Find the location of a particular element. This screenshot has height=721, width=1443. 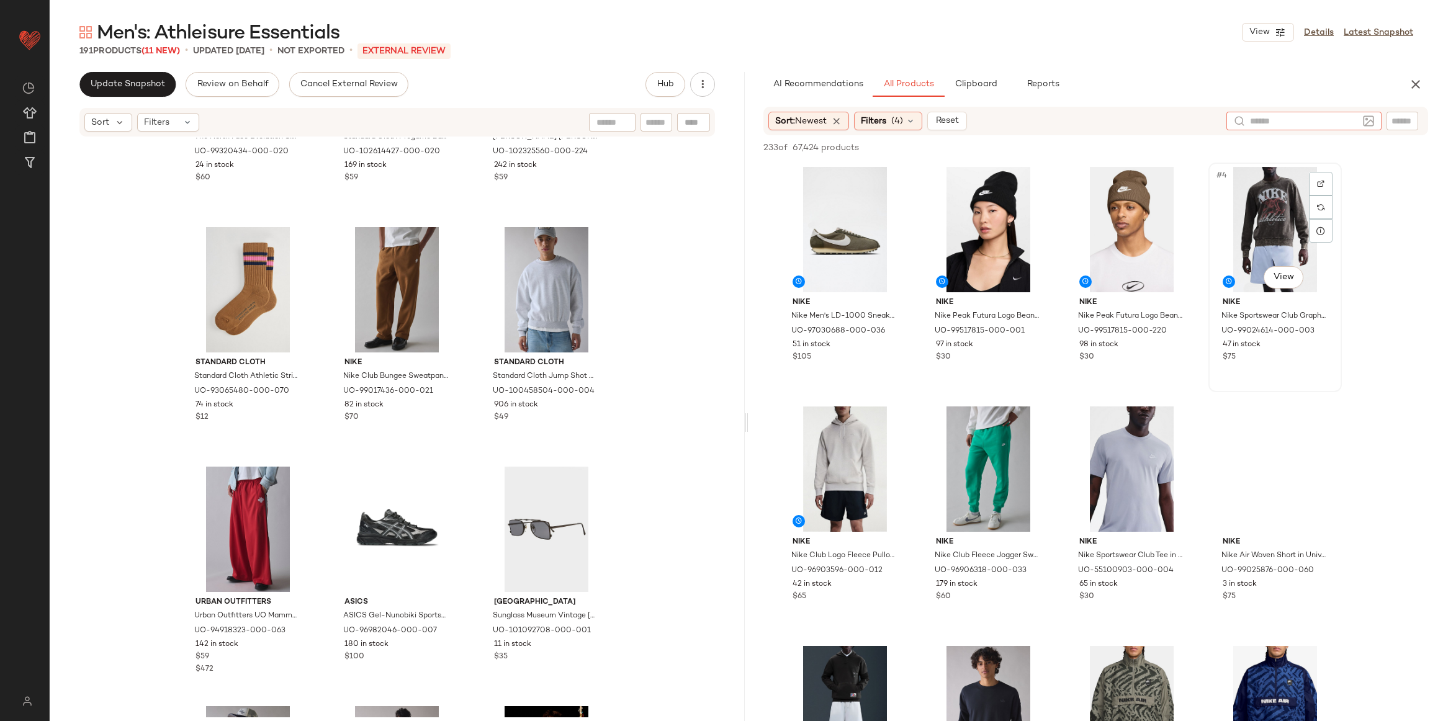

a: Latest Snapshot is located at coordinates (1378, 32).